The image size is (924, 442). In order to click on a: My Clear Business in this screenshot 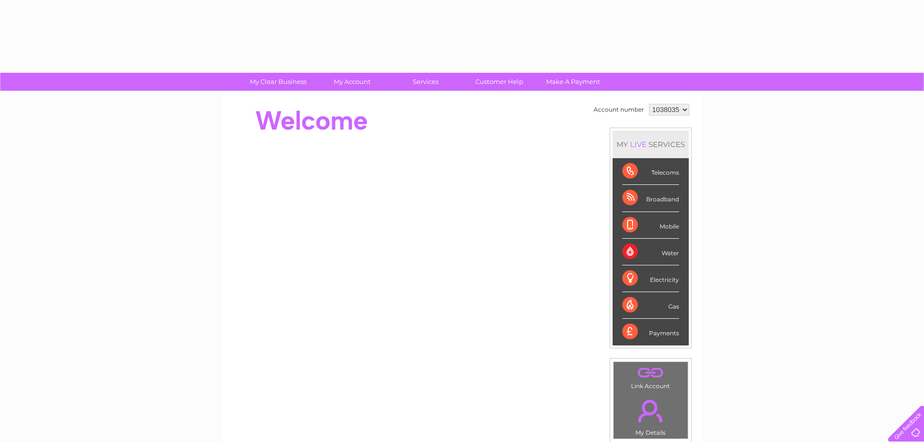, I will do `click(278, 81)`.